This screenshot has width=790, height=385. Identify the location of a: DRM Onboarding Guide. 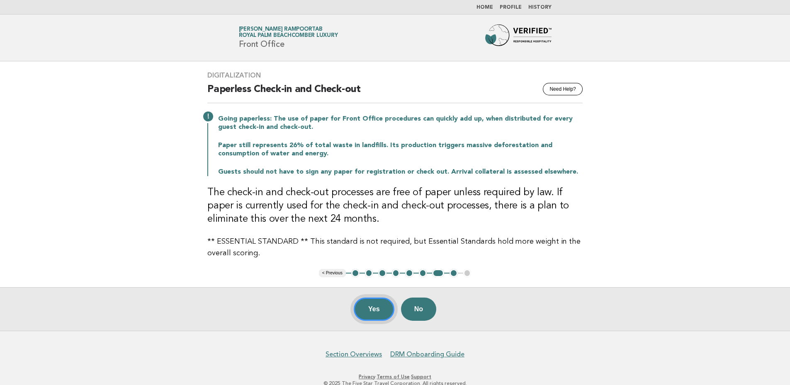
(427, 355).